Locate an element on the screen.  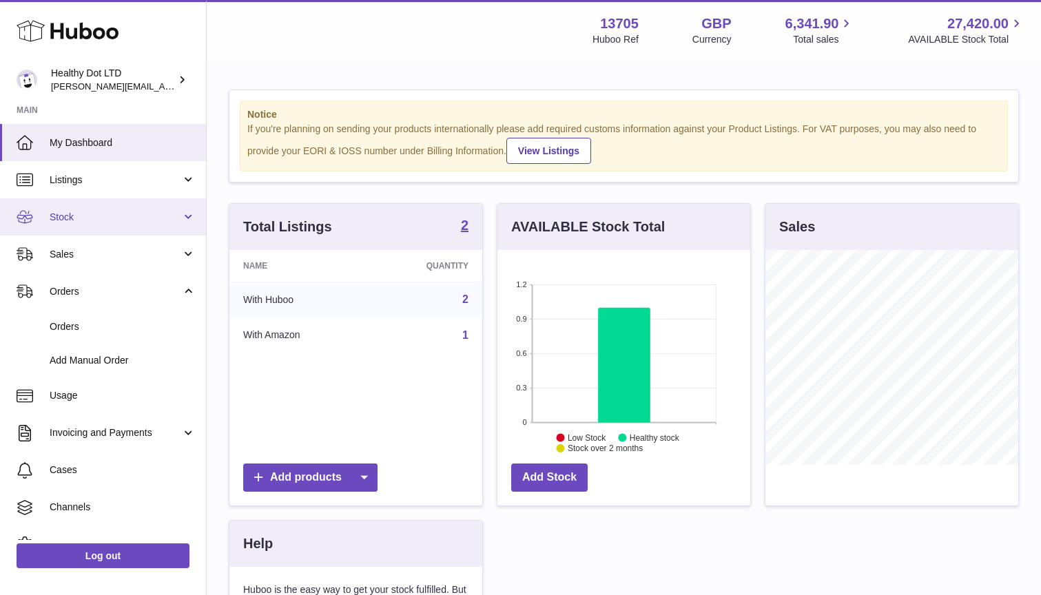
text: Healthy stock is located at coordinates (654, 437).